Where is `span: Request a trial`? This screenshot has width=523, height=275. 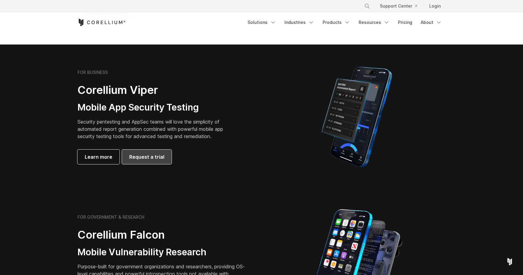
span: Request a trial is located at coordinates (147, 157).